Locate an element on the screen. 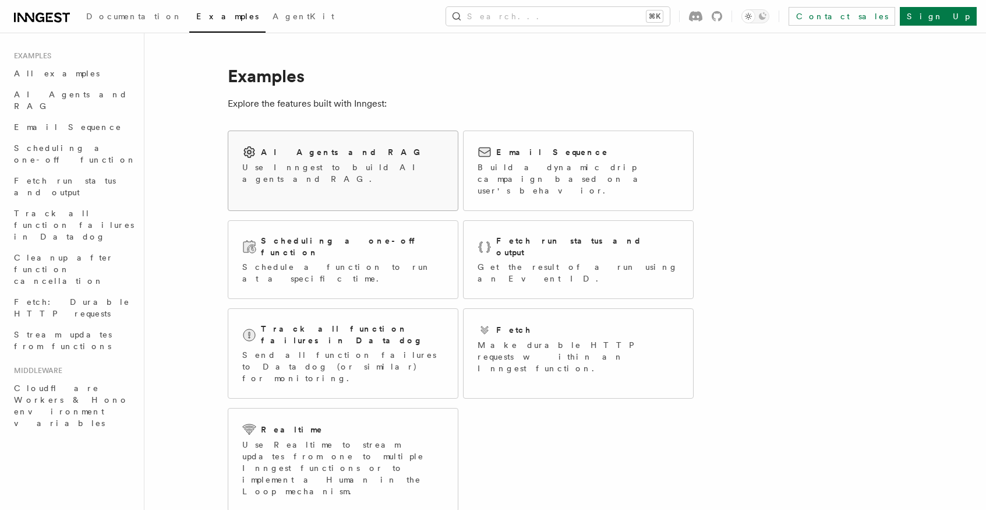 This screenshot has height=510, width=986. p: Explore the features built with Inngest: is located at coordinates (461, 104).